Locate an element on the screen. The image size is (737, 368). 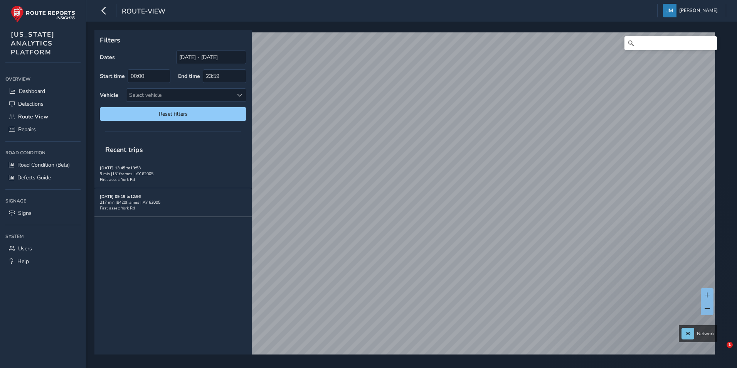
label: Start time is located at coordinates (112, 76).